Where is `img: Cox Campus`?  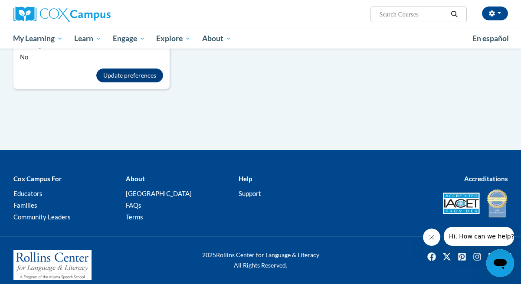 img: Cox Campus is located at coordinates (62, 14).